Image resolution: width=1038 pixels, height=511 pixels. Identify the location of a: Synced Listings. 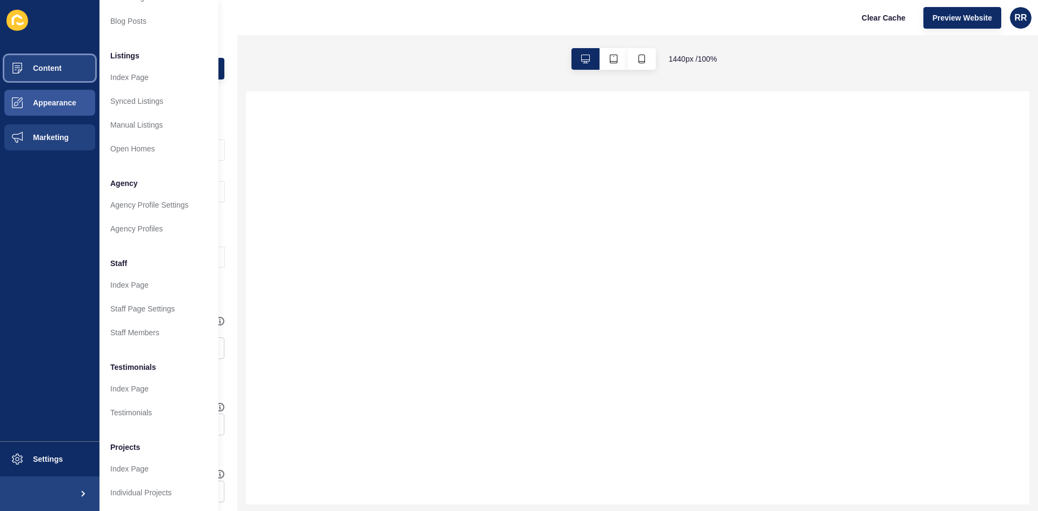
(159, 101).